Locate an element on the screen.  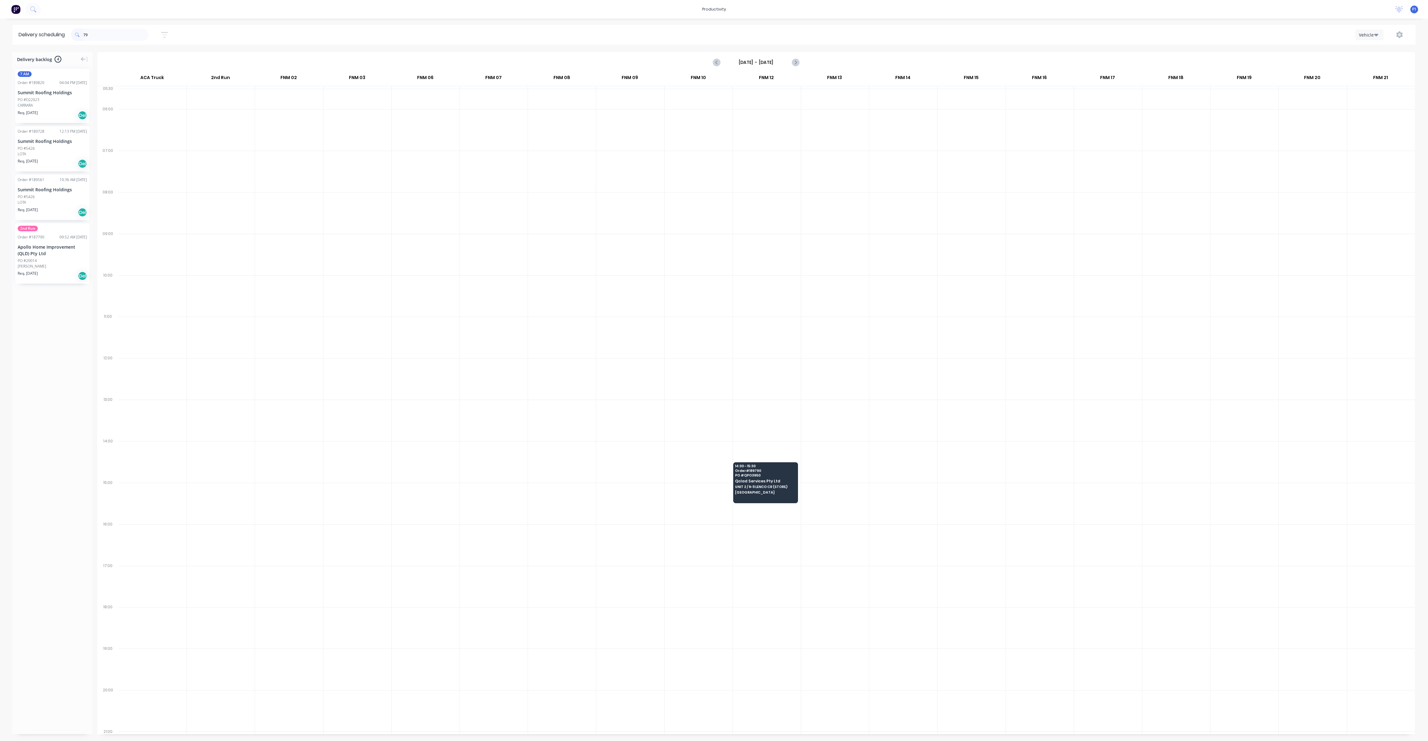
div: Order # 189820 is located at coordinates (31, 83).